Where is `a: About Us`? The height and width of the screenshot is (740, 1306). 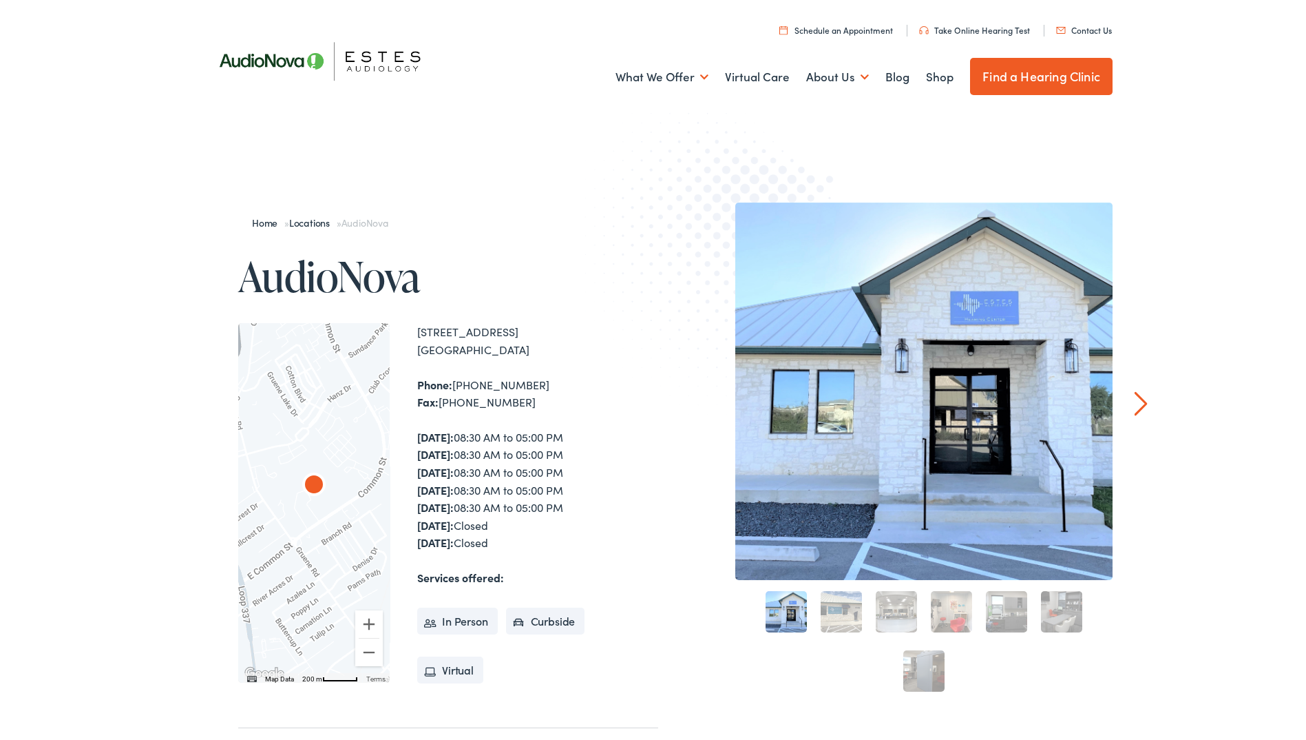
a: About Us is located at coordinates (837, 74).